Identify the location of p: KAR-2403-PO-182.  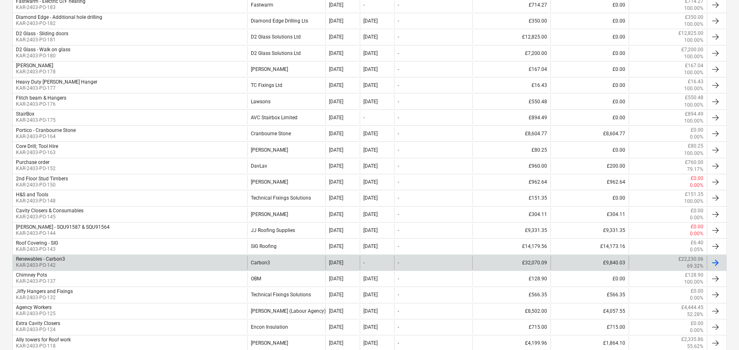
(59, 23).